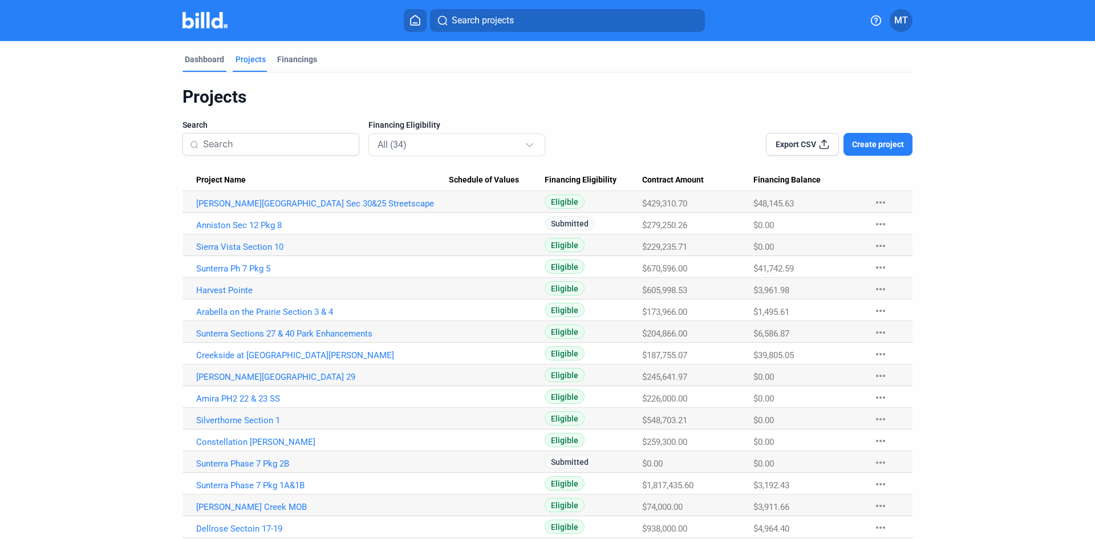 This screenshot has height=539, width=1095. What do you see at coordinates (392, 144) in the screenshot?
I see `mat-select-trigger: All (34)` at bounding box center [392, 144].